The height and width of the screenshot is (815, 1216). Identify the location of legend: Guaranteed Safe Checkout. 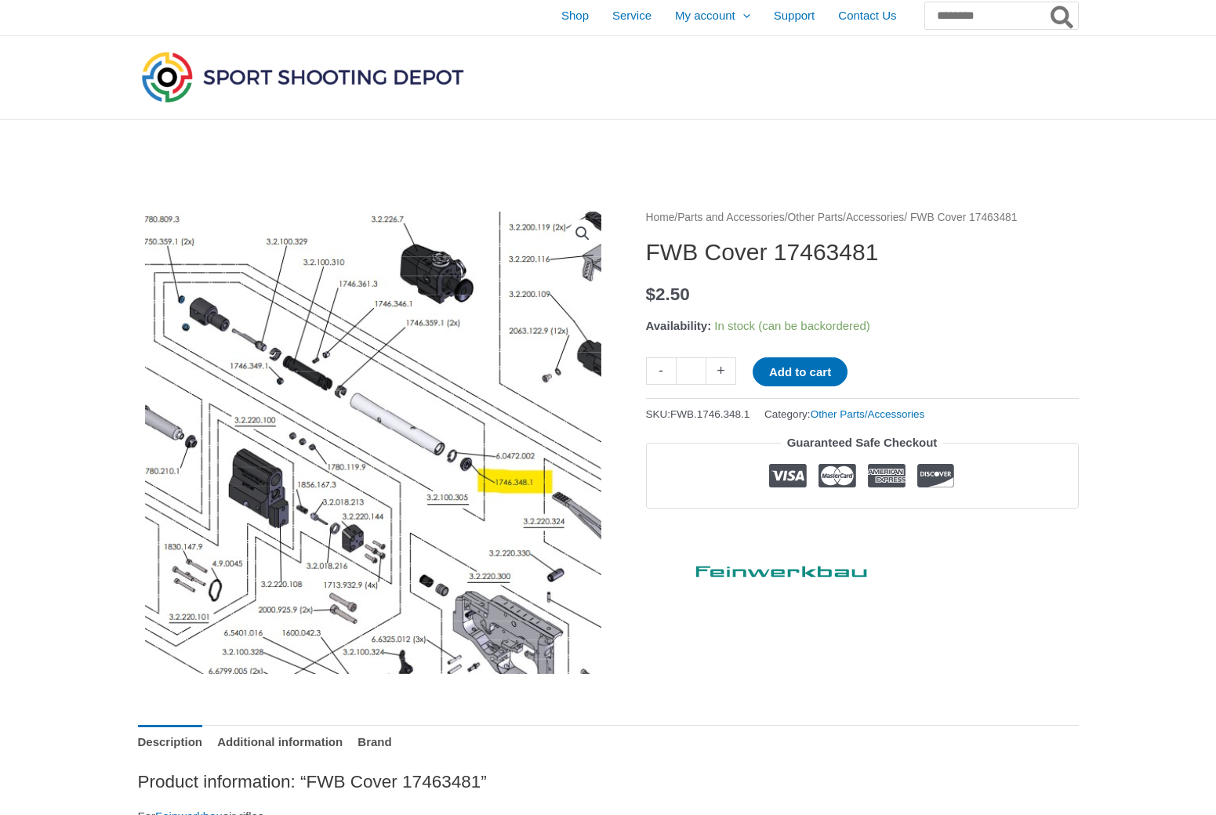
(862, 443).